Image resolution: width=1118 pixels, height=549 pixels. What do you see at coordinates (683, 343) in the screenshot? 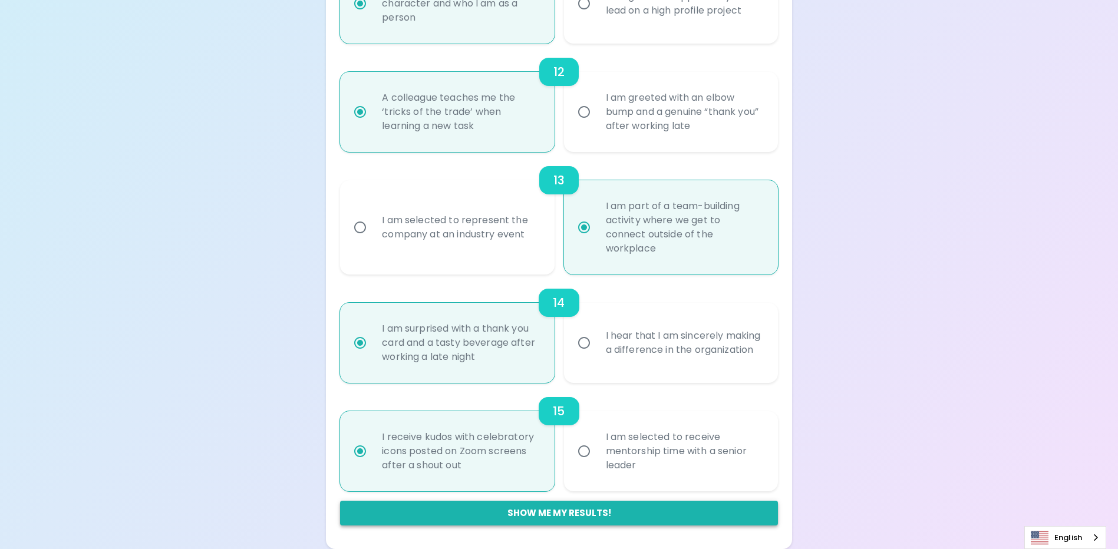
I see `div: I hear that I am sincerely making a difference in the organization` at bounding box center [683, 343].